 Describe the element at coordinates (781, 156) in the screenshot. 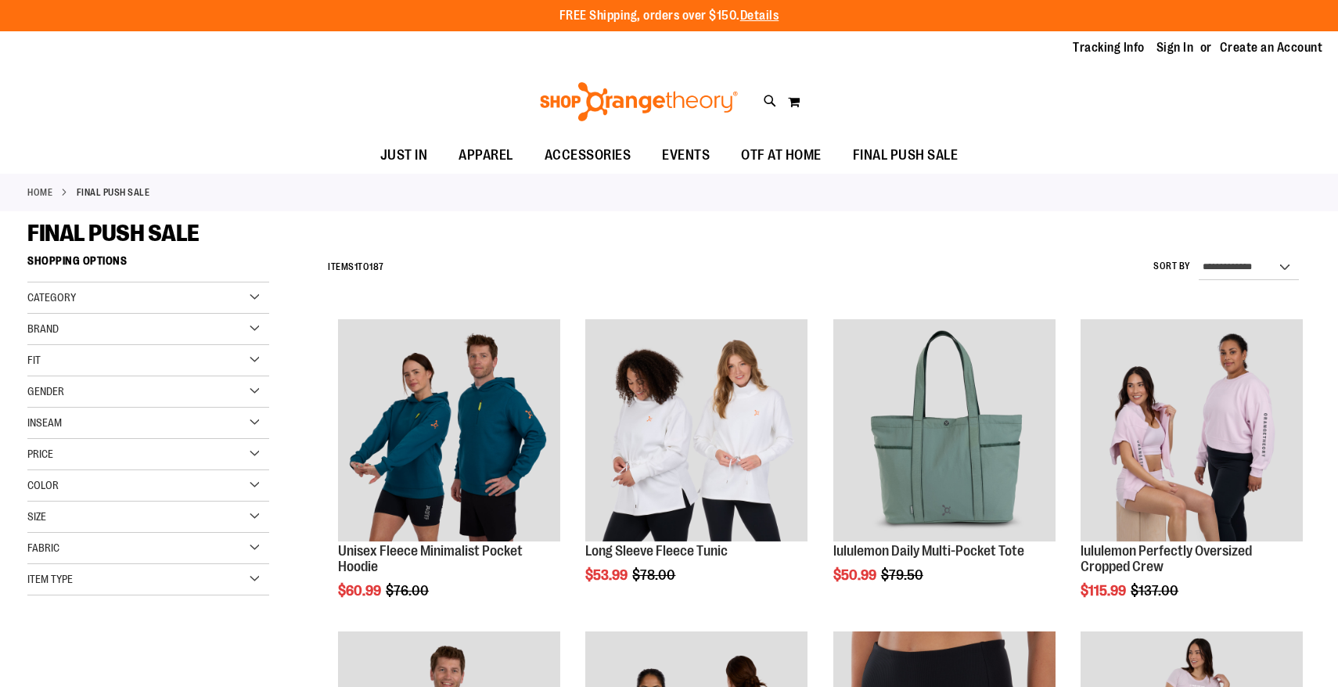

I see `a: OTF AT HOME` at that location.